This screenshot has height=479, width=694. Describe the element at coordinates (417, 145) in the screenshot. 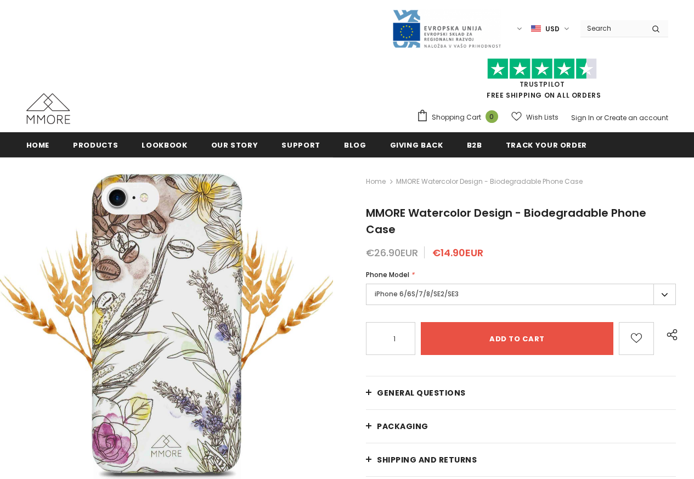

I see `span: Giving back` at that location.